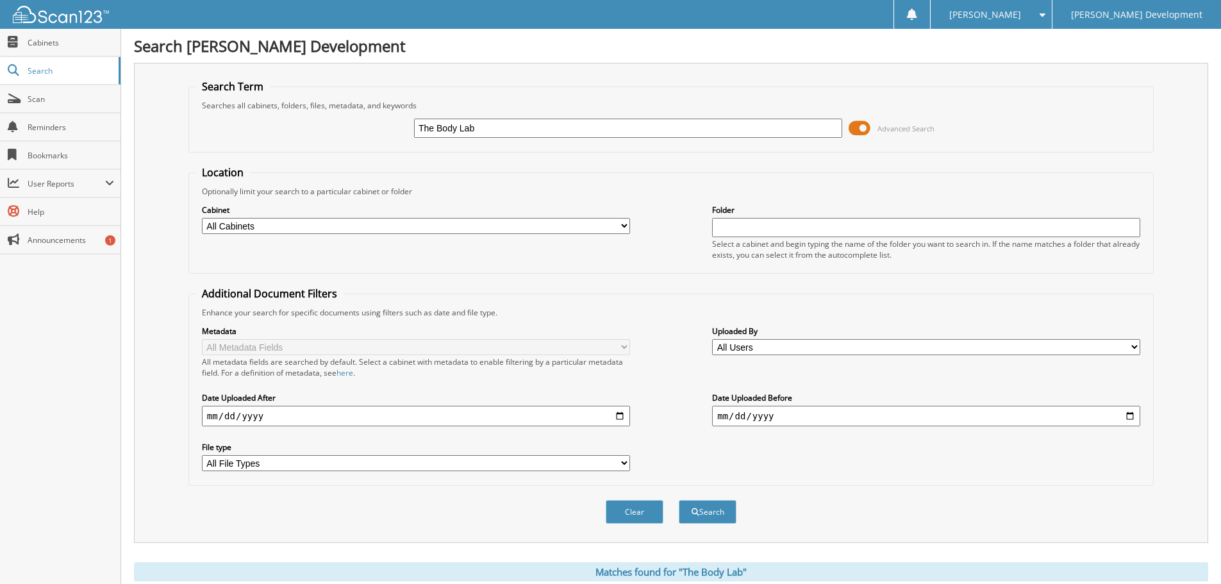  What do you see at coordinates (671, 191) in the screenshot?
I see `div: Optionally limit your search to a particular cabinet or folder` at bounding box center [671, 191].